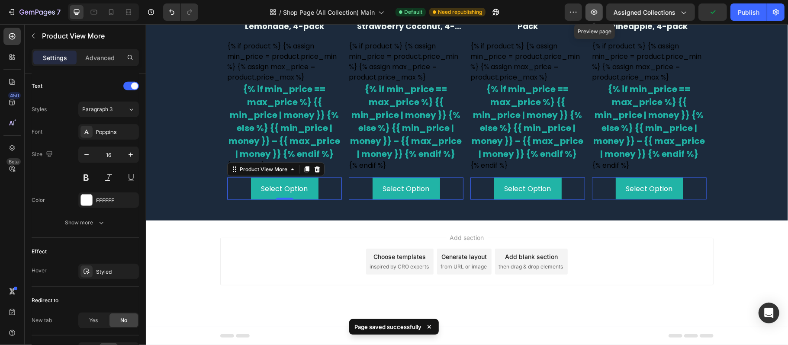 The height and width of the screenshot is (345, 788). I want to click on div: Beta, so click(13, 162).